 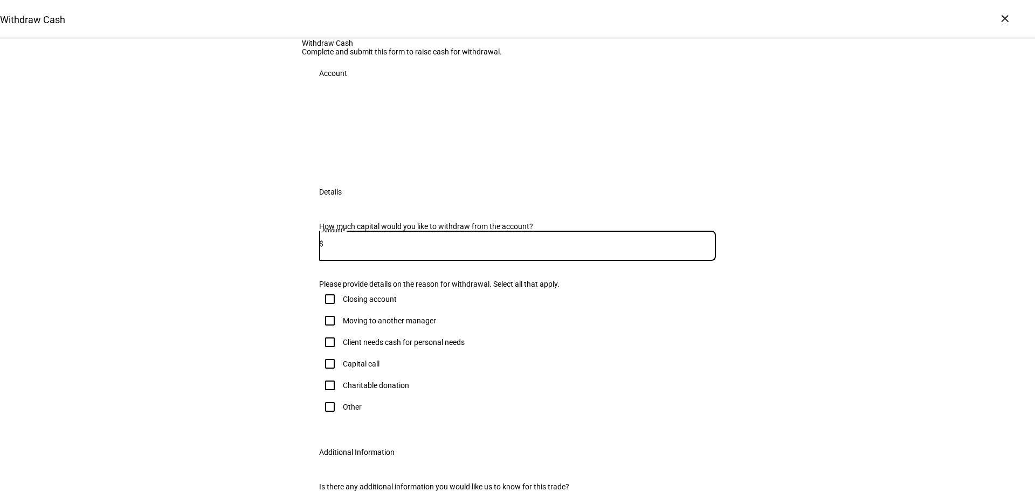 What do you see at coordinates (518, 52) in the screenshot?
I see `div: Complete and submit this form to raise cash for withdrawal.` at bounding box center [518, 52].